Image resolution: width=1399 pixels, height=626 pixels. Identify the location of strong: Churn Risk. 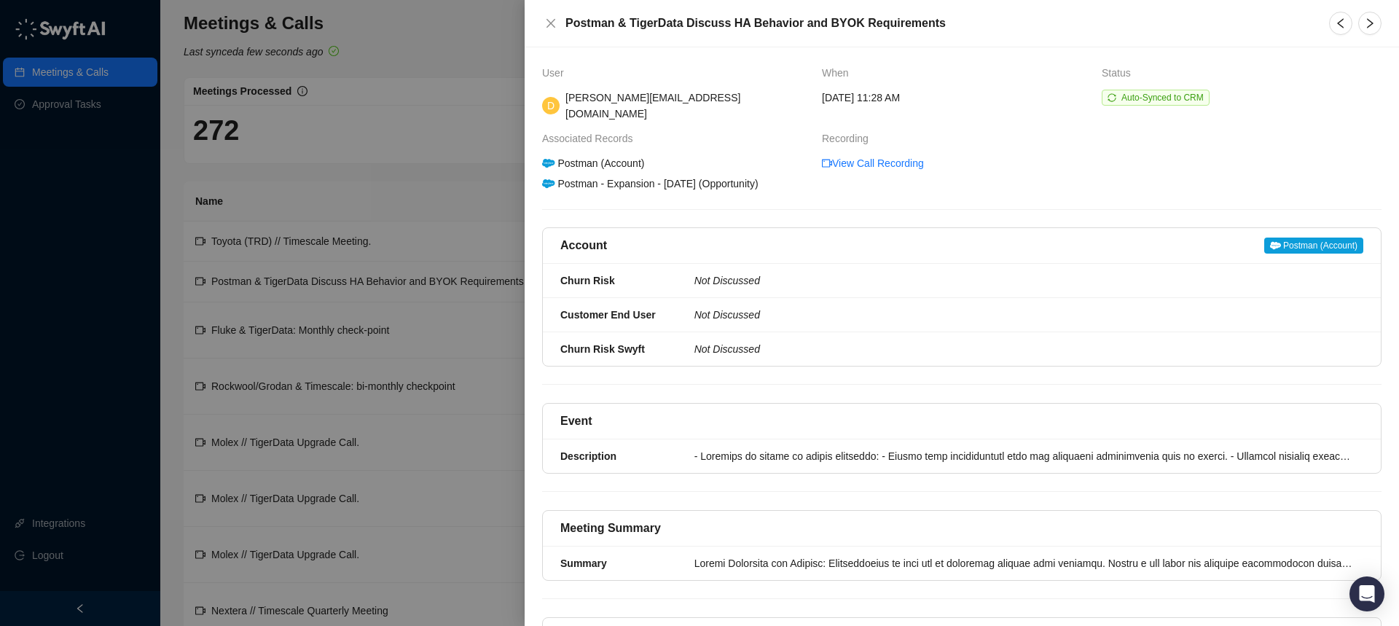
(587, 281).